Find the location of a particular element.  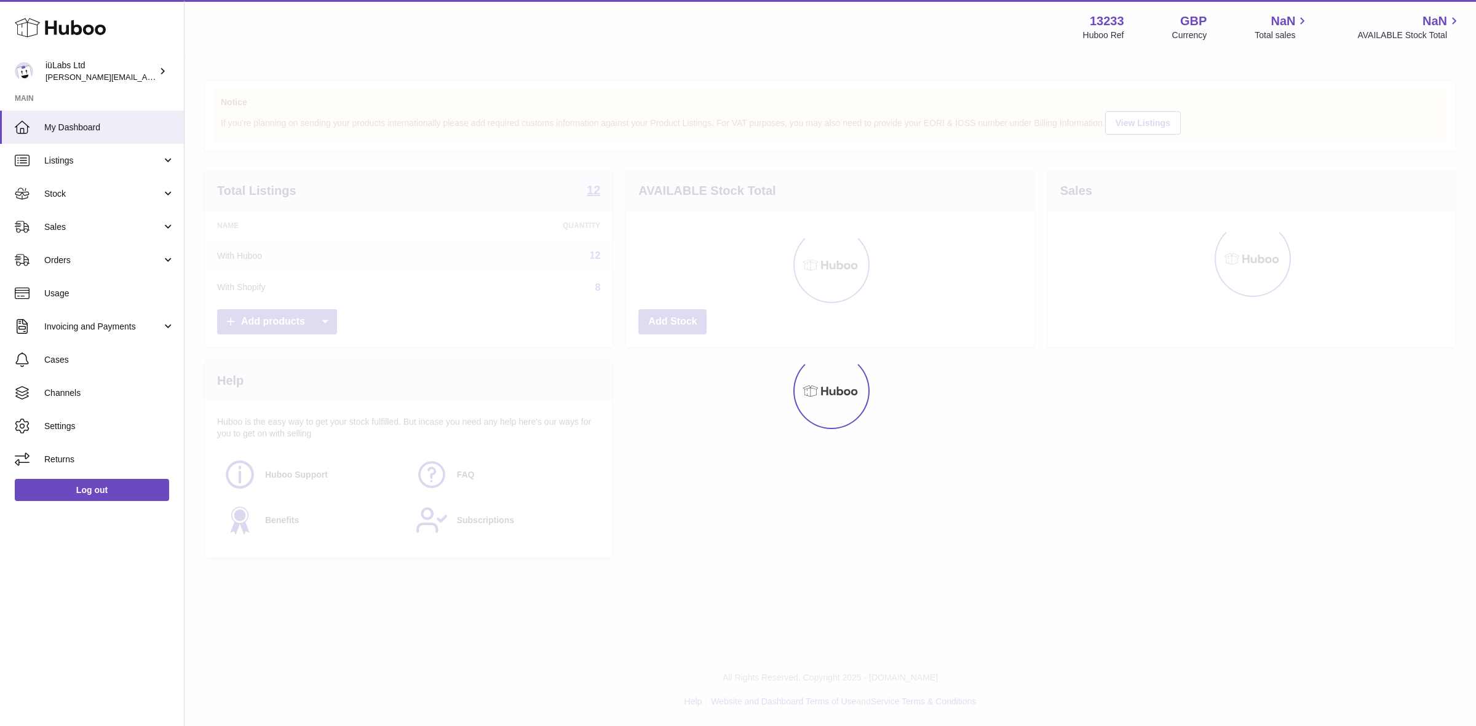

span: Settings is located at coordinates (109, 426).